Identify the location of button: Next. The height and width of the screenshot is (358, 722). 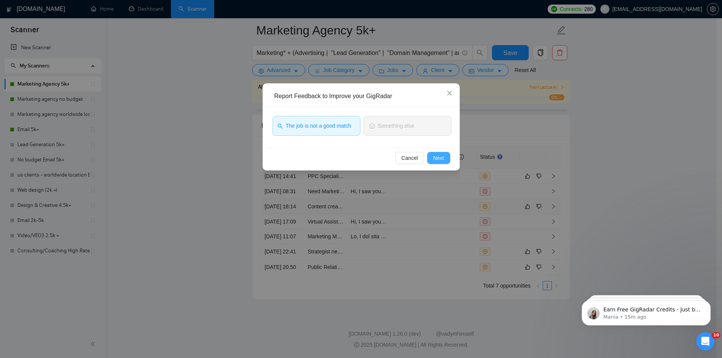
(439, 158).